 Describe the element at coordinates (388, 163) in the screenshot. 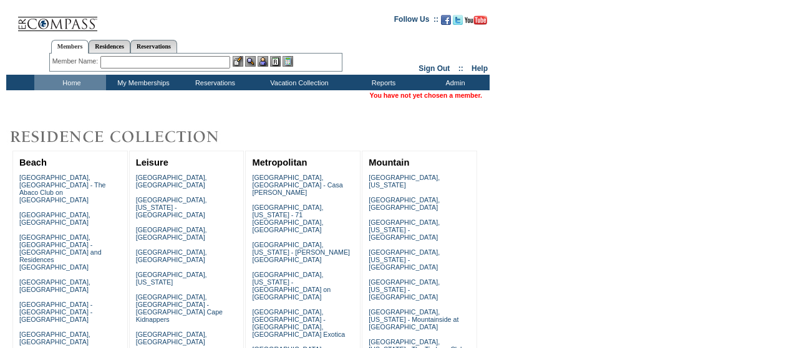

I see `a: Mountain` at that location.